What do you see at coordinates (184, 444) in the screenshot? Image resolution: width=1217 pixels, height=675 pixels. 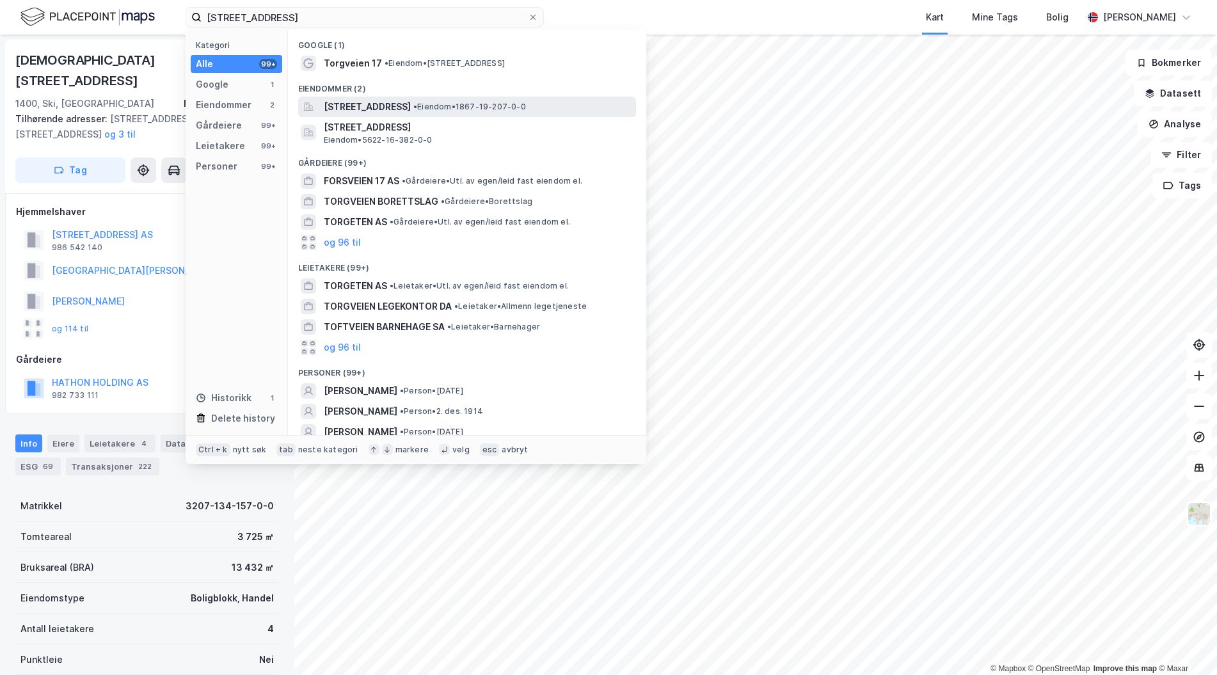 I see `div: Datasett` at bounding box center [184, 444].